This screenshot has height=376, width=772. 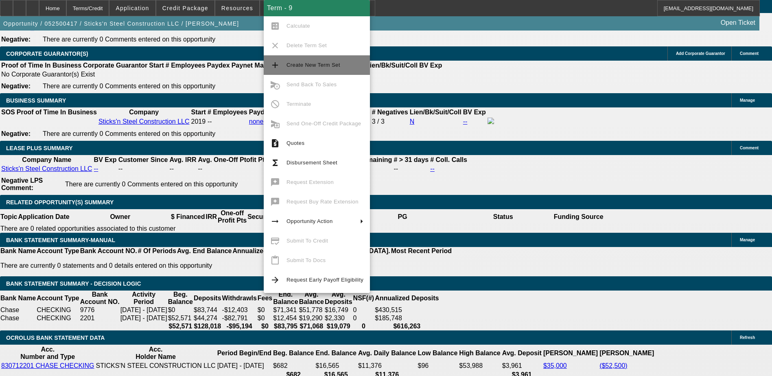 What do you see at coordinates (310, 221) in the screenshot?
I see `span: Opportunity Action` at bounding box center [310, 221].